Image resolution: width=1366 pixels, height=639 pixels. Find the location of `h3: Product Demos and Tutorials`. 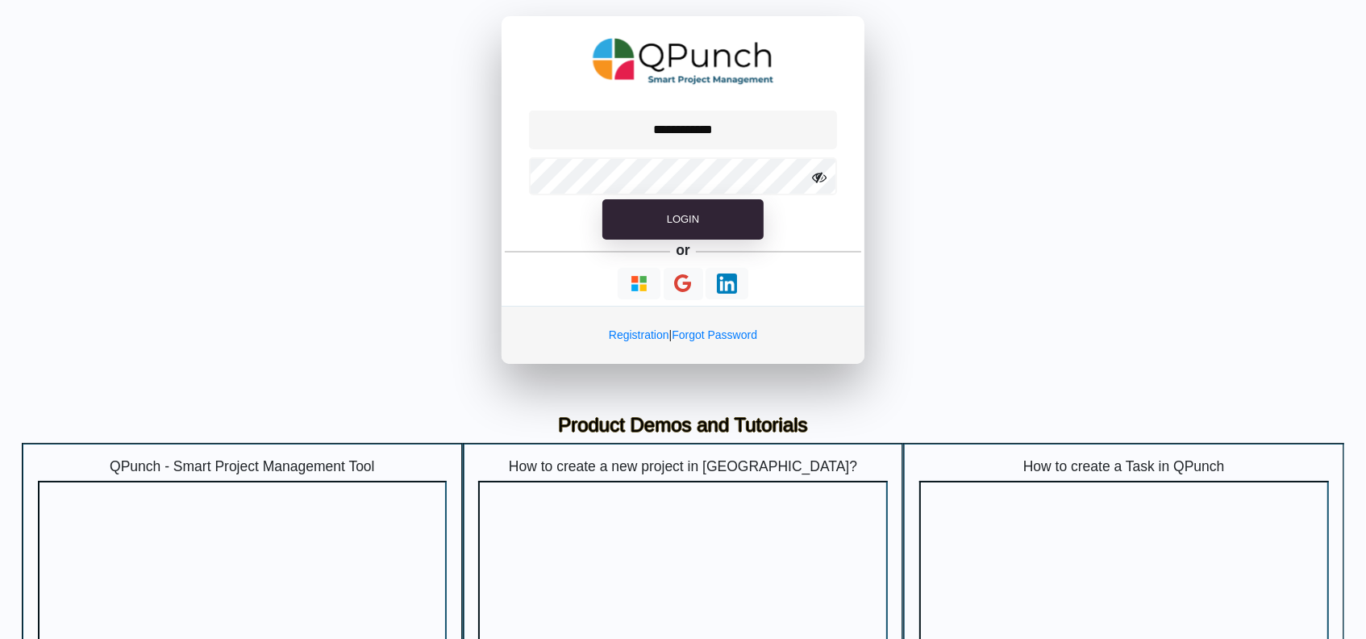

h3: Product Demos and Tutorials is located at coordinates (683, 425).